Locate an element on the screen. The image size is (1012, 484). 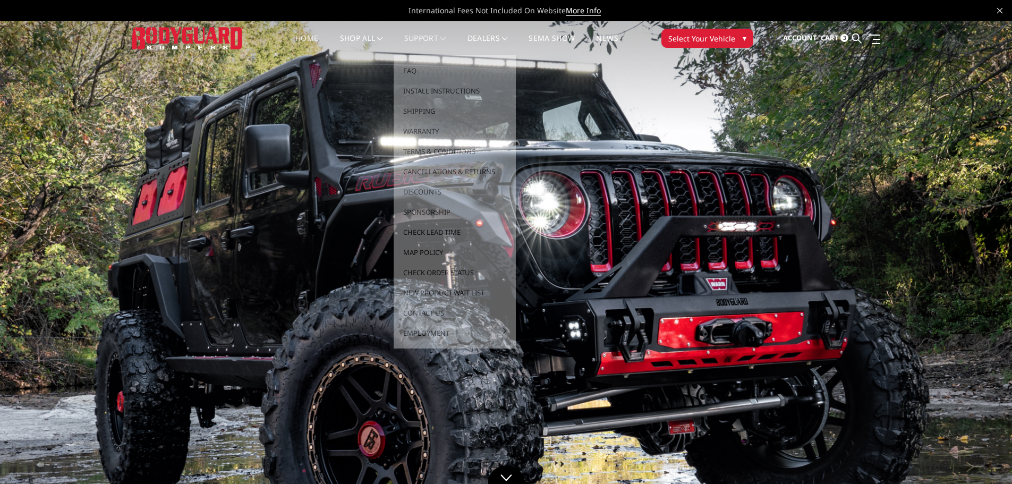
a: Warranty is located at coordinates (455, 131).